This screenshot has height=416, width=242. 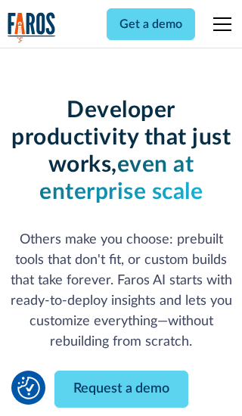 What do you see at coordinates (151, 24) in the screenshot?
I see `a: Get a demo` at bounding box center [151, 24].